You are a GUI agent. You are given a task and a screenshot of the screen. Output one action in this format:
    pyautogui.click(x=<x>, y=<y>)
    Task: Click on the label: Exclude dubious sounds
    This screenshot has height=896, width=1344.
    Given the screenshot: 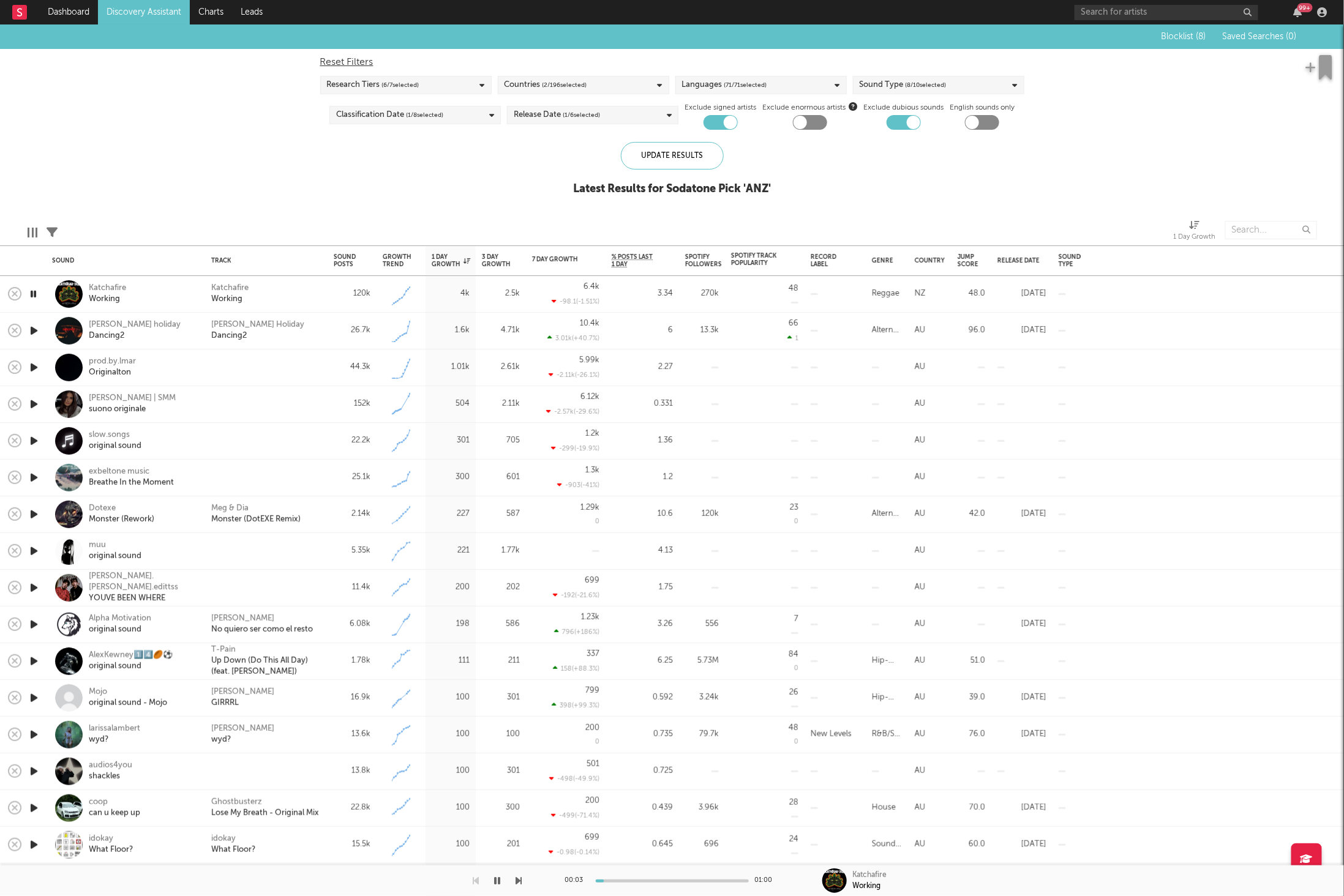 What is the action you would take?
    pyautogui.click(x=903, y=108)
    